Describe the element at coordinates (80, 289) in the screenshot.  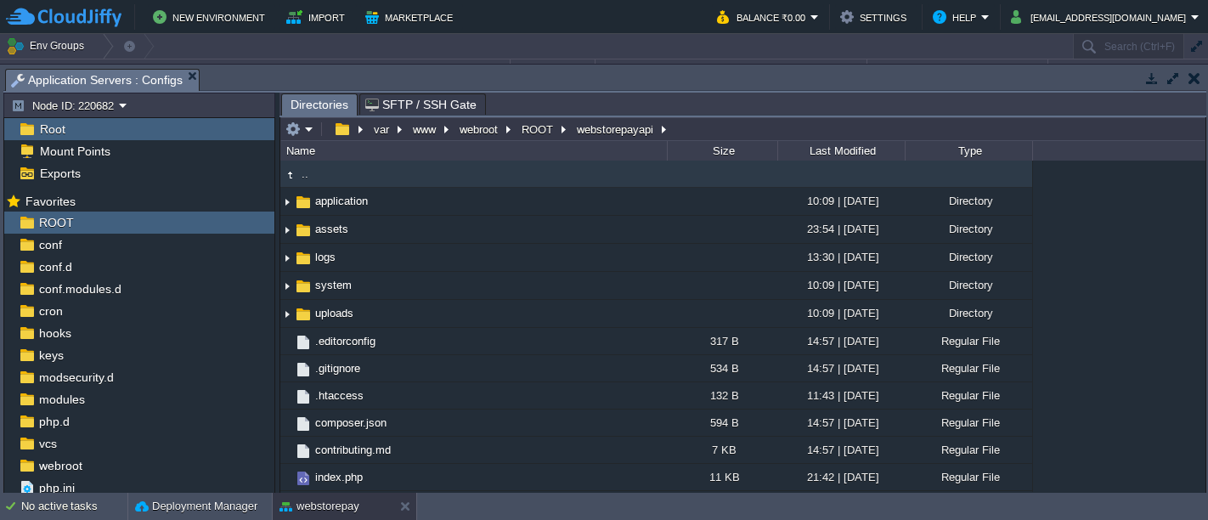
I see `span: conf.modules.d` at that location.